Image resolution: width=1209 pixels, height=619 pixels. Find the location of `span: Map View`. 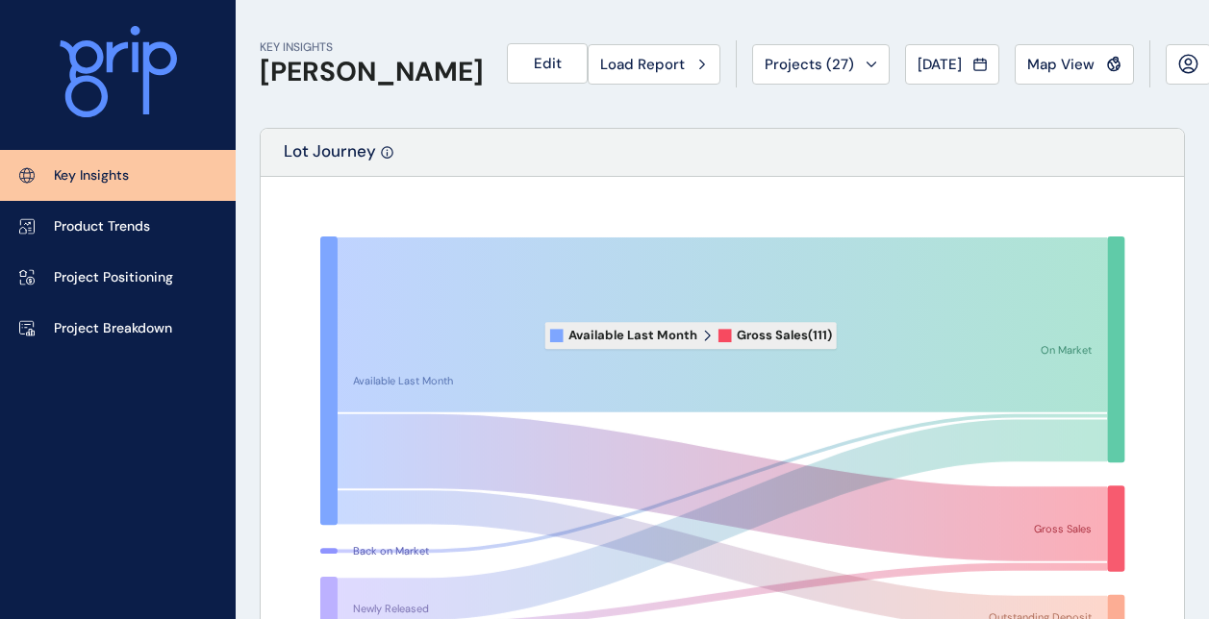

span: Map View is located at coordinates (1061, 64).